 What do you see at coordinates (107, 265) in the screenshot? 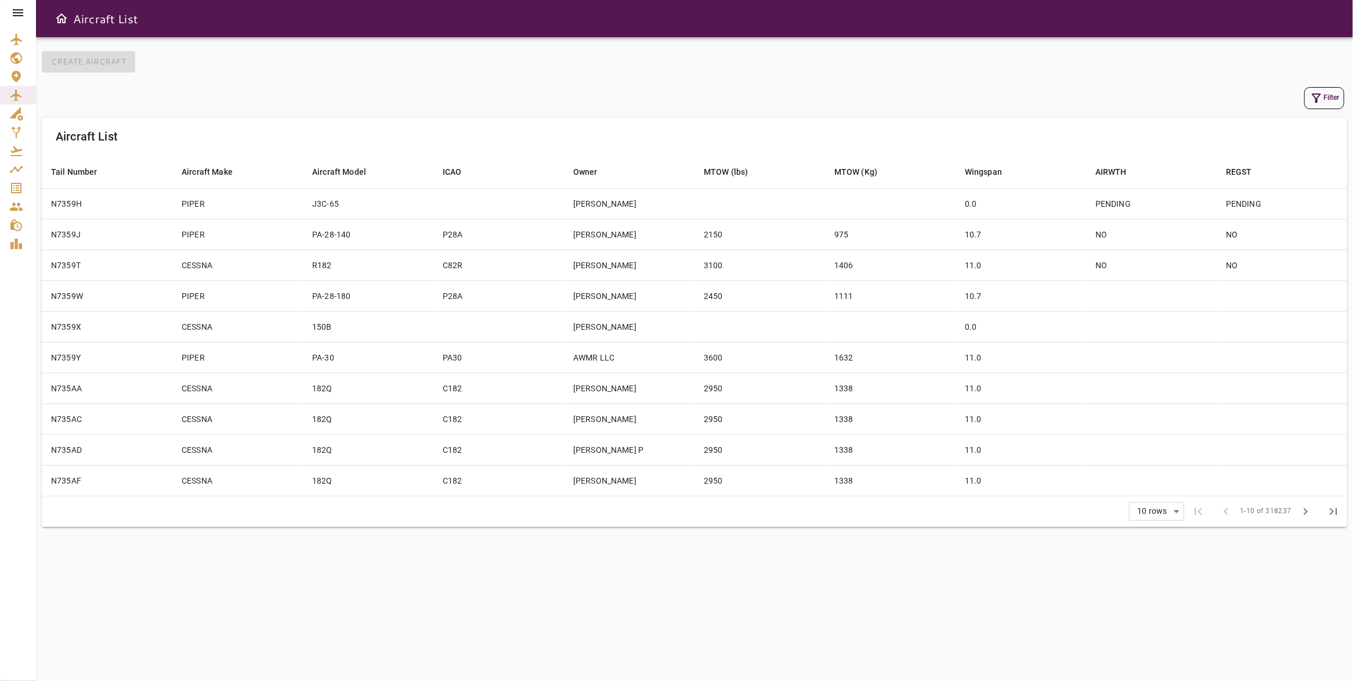
I see `td: N7359T` at bounding box center [107, 265].